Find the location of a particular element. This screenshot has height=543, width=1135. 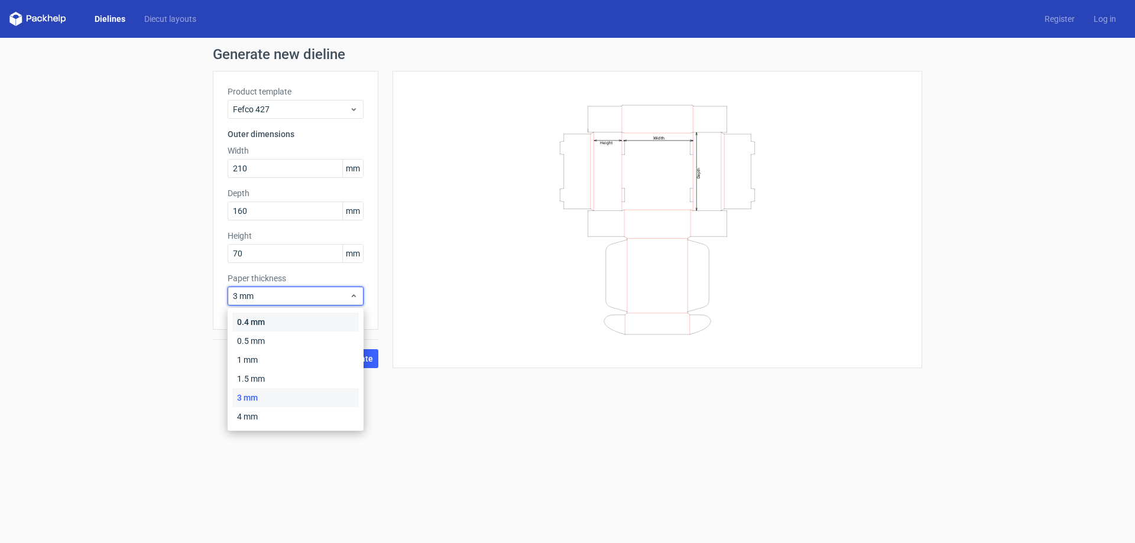

a: Dielines is located at coordinates (110, 19).